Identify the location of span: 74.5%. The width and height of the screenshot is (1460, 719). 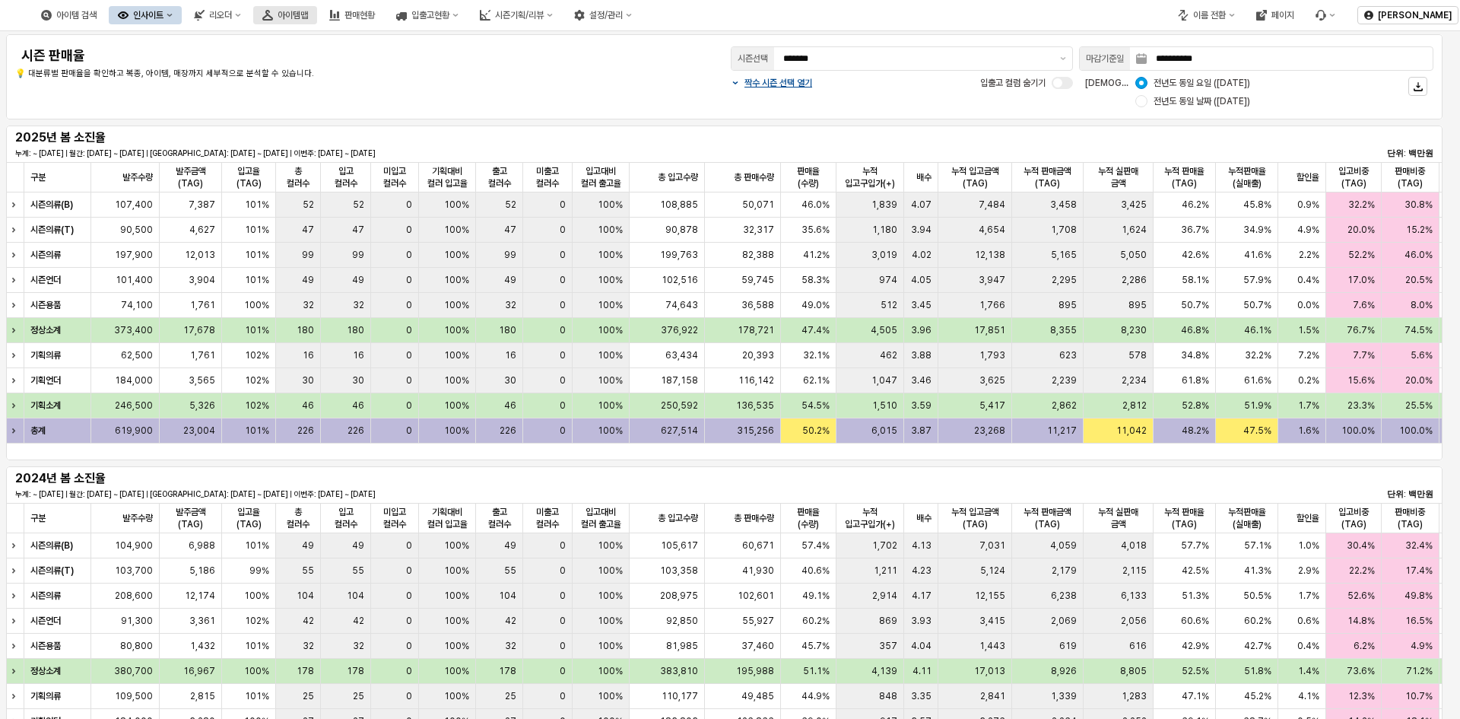
(1418, 330).